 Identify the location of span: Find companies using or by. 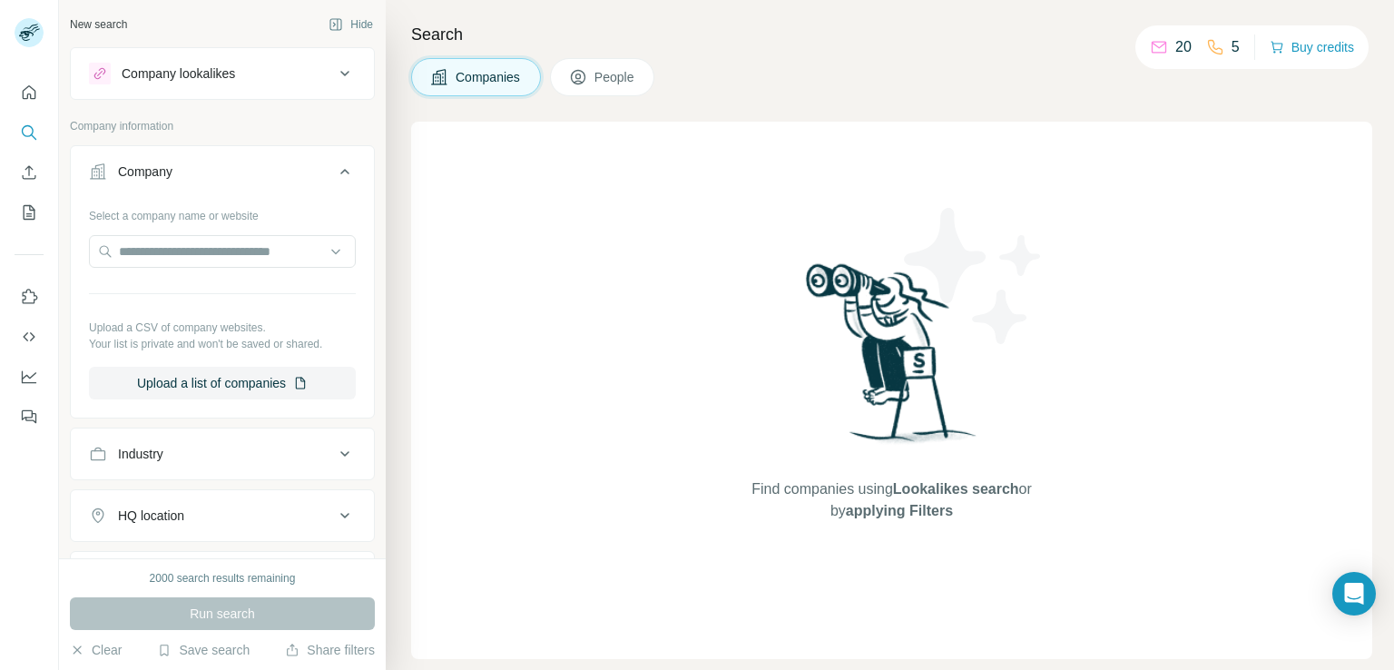
(891, 500).